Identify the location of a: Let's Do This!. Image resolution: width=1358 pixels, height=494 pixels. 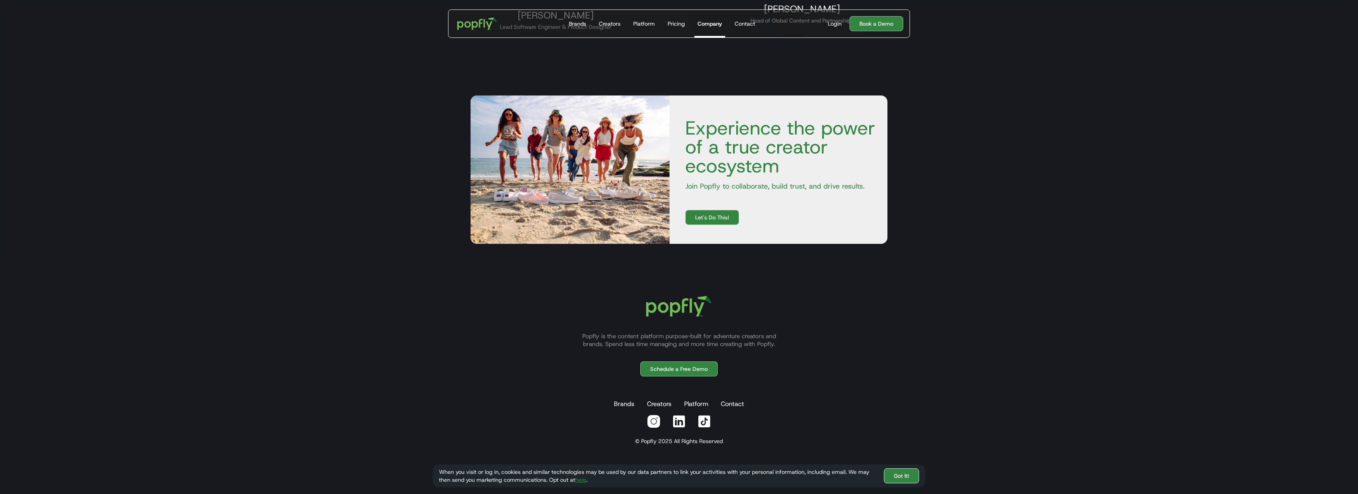
(712, 218).